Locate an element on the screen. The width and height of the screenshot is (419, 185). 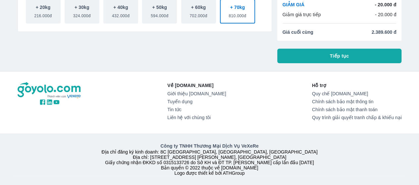
p: + 70kg is located at coordinates (237, 7).